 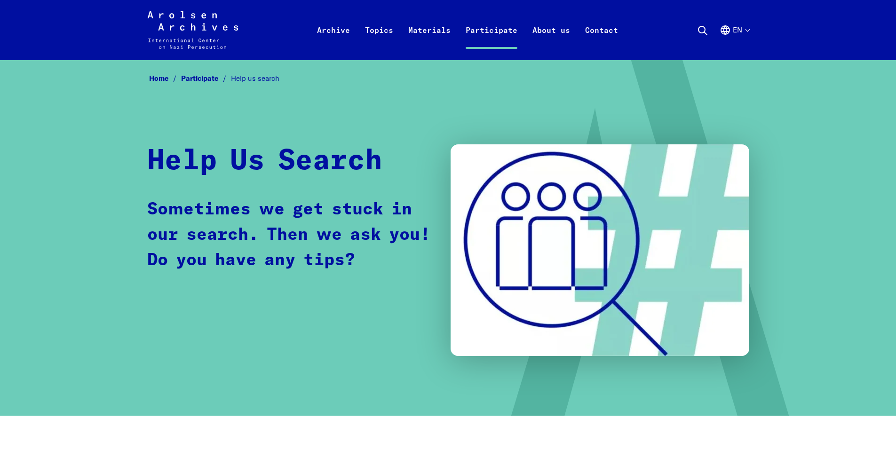 What do you see at coordinates (467, 30) in the screenshot?
I see `nav: Primary` at bounding box center [467, 30].